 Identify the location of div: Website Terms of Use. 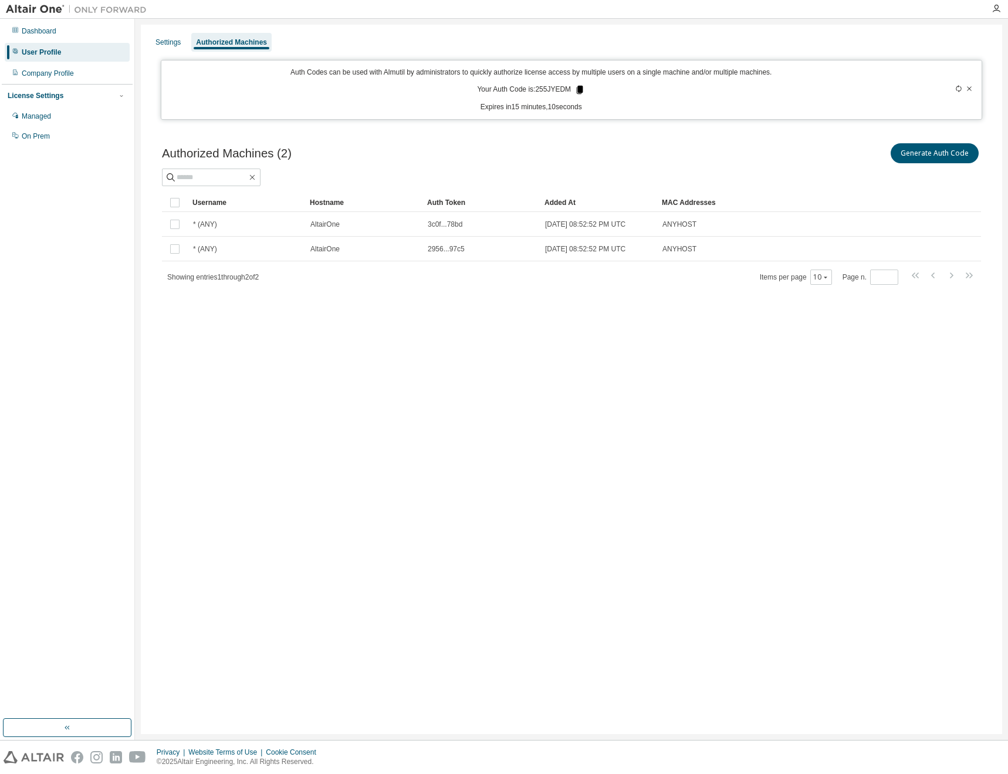
(227, 752).